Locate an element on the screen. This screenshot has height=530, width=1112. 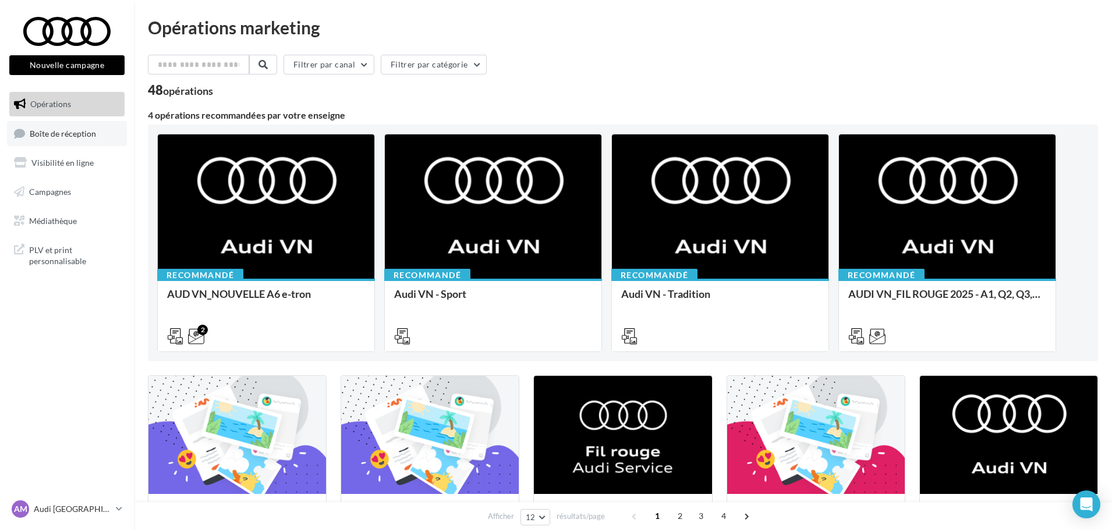
div: Audi VN - Tradition is located at coordinates (720, 300).